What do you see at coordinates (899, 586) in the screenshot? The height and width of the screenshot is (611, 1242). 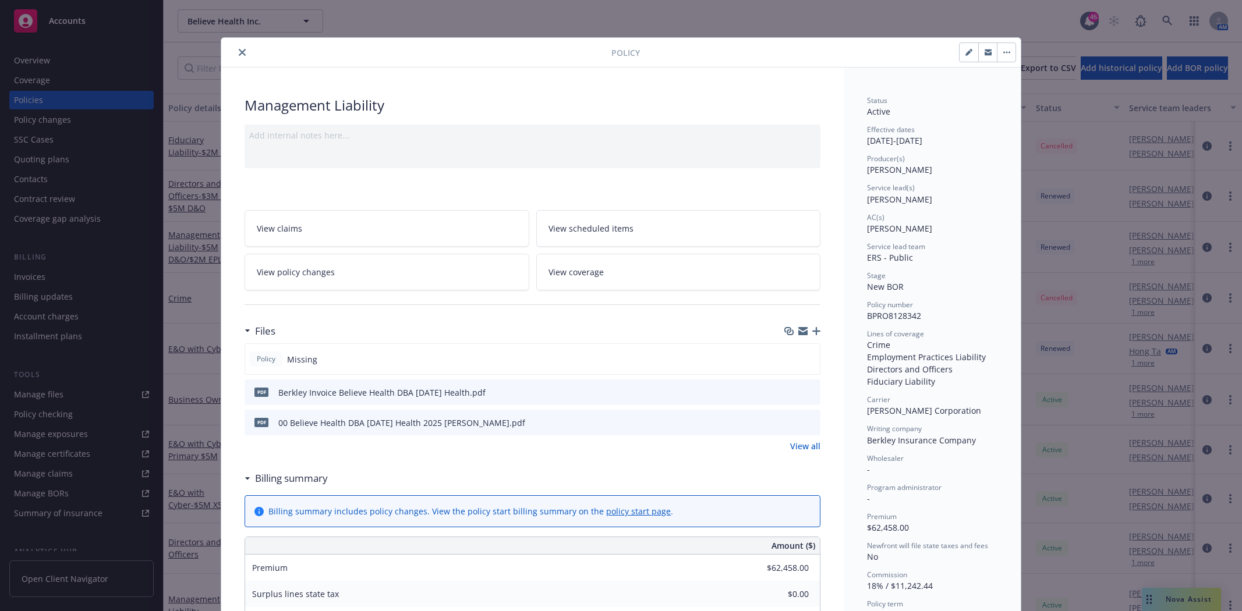 I see `span: 18% / $11,242.44` at bounding box center [899, 586].